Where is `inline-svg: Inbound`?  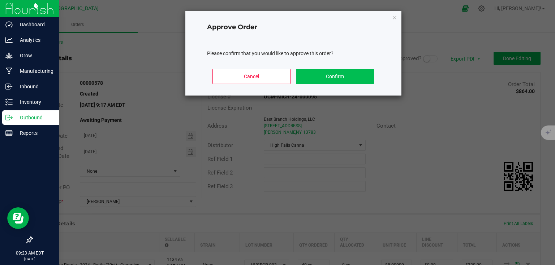 inline-svg: Inbound is located at coordinates (9, 87).